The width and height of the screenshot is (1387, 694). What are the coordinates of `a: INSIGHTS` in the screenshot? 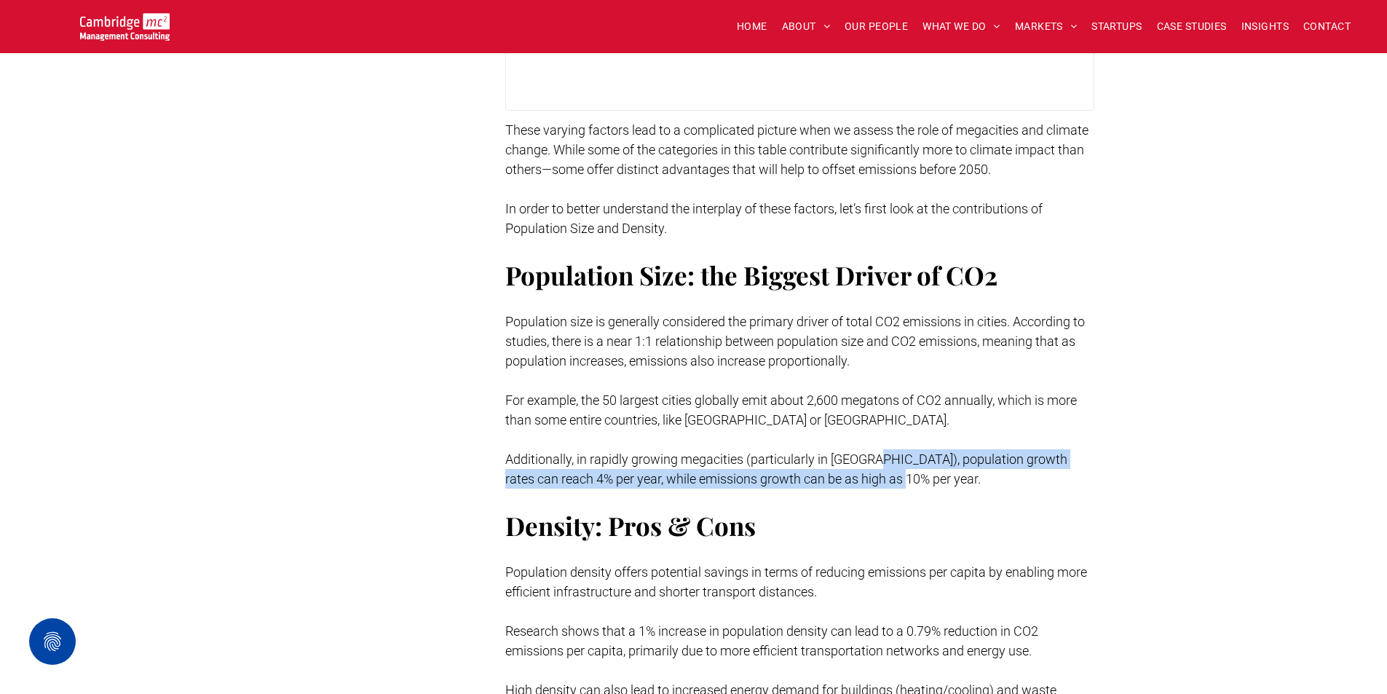 It's located at (1265, 26).